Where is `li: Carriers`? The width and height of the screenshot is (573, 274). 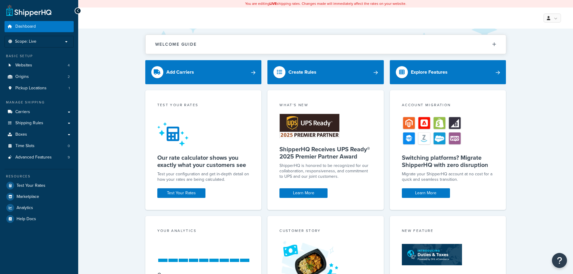 li: Carriers is located at coordinates (39, 112).